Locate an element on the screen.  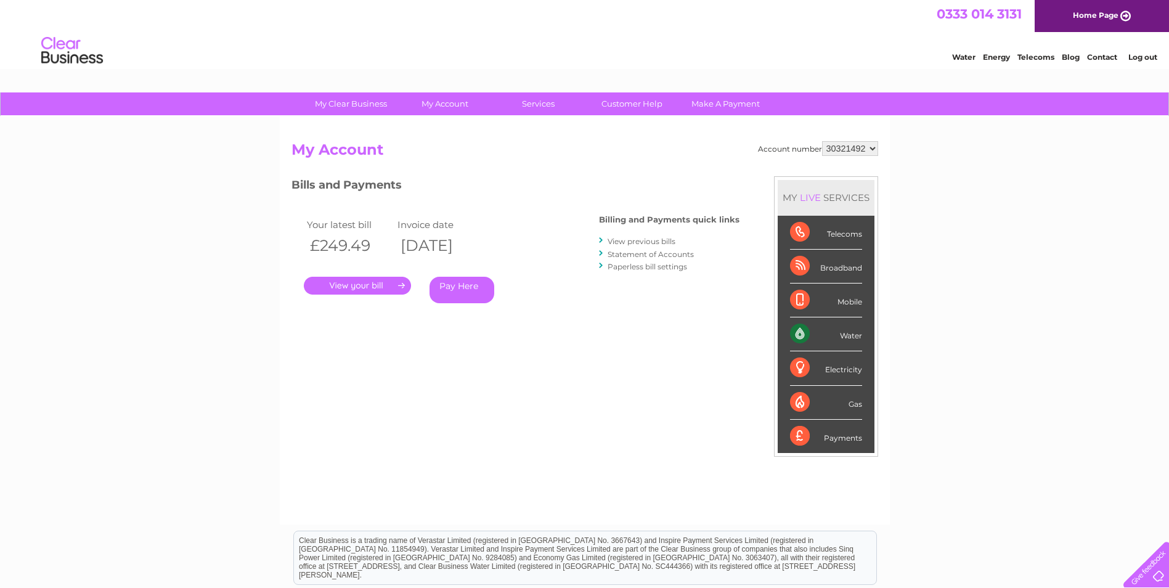
div: Mobile is located at coordinates (826, 300).